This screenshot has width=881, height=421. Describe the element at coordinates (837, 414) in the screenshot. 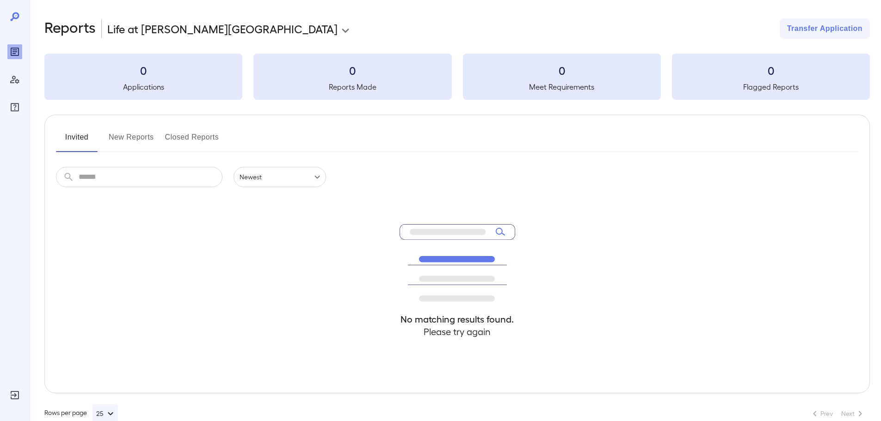

I see `nav: pagination navigation` at that location.